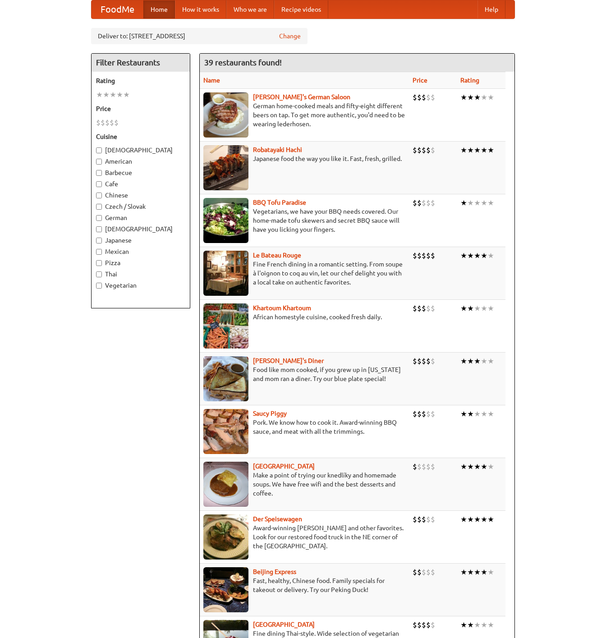 Image resolution: width=606 pixels, height=638 pixels. Describe the element at coordinates (141, 252) in the screenshot. I see `label: Mexican` at that location.